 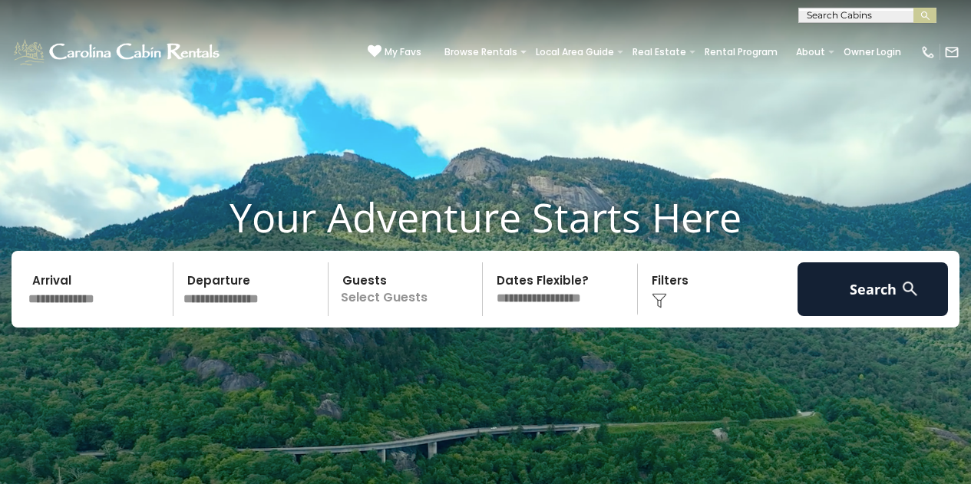 What do you see at coordinates (810, 52) in the screenshot?
I see `a: About` at bounding box center [810, 52].